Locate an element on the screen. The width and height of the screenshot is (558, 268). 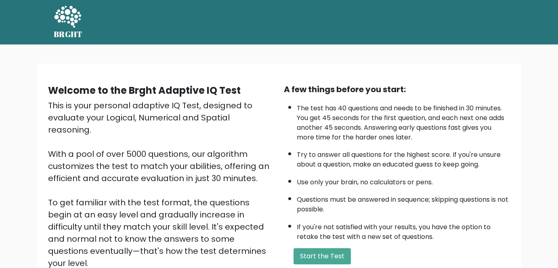
li: Try to answer all questions for the highest score. If you're unsure about a question, make an edu... is located at coordinates (403, 157).